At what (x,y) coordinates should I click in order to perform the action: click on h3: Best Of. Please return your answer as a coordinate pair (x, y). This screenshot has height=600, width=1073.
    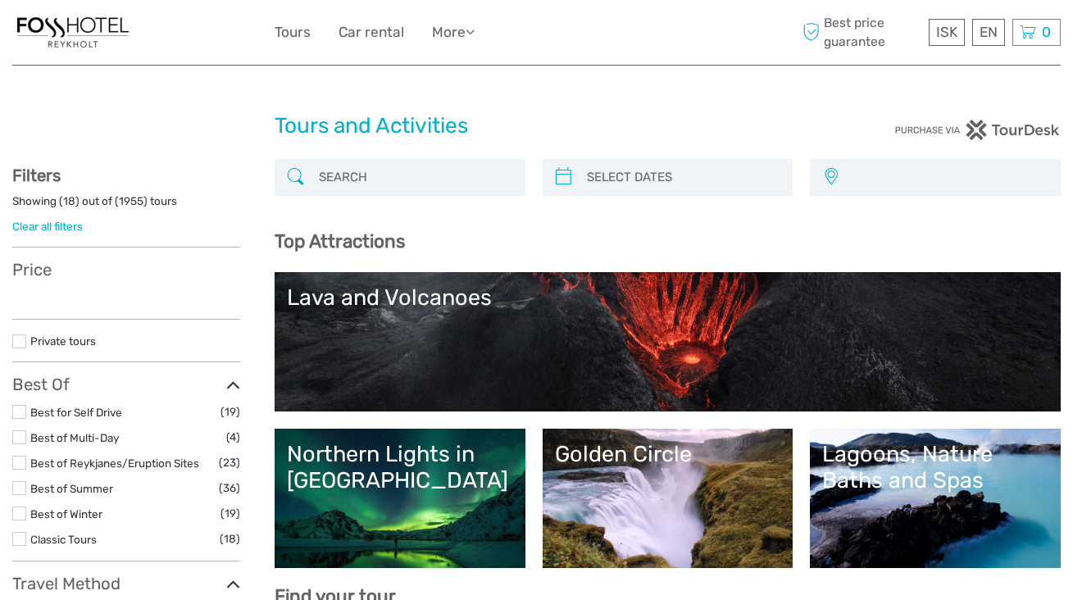
    Looking at the image, I should click on (126, 384).